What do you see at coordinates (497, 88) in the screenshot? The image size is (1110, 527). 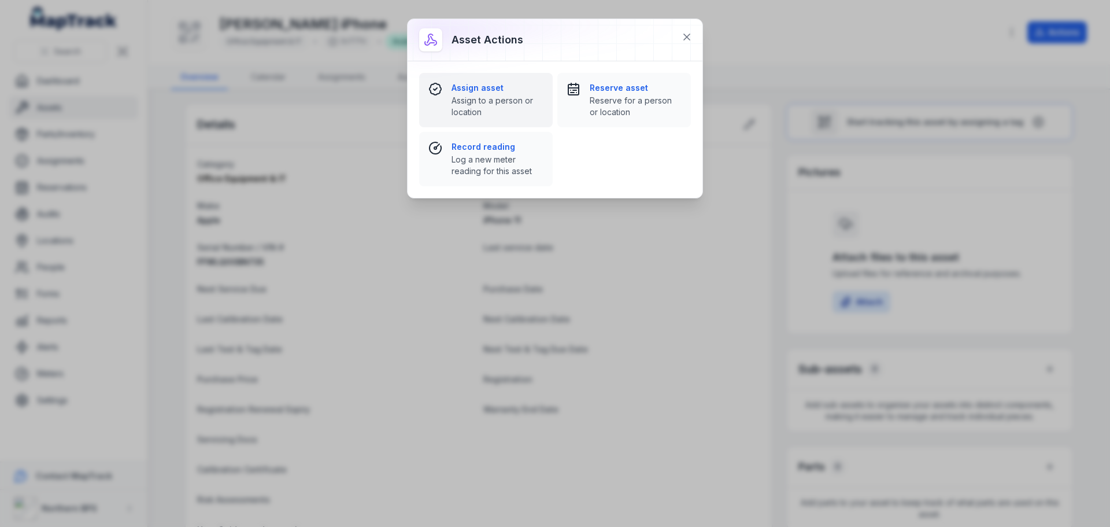 I see `strong: Assign asset` at bounding box center [497, 88].